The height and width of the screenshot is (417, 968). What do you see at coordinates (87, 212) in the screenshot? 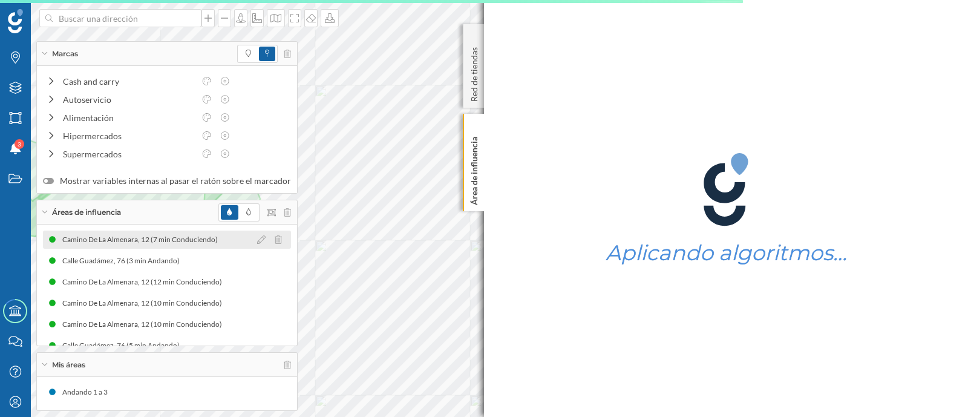
I see `span: Áreas de influencia` at bounding box center [87, 212].